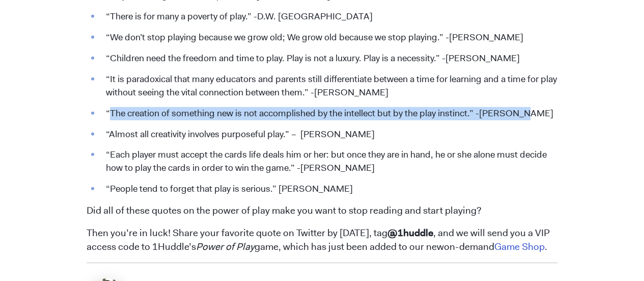  I want to click on span: n-demand, so click(472, 246).